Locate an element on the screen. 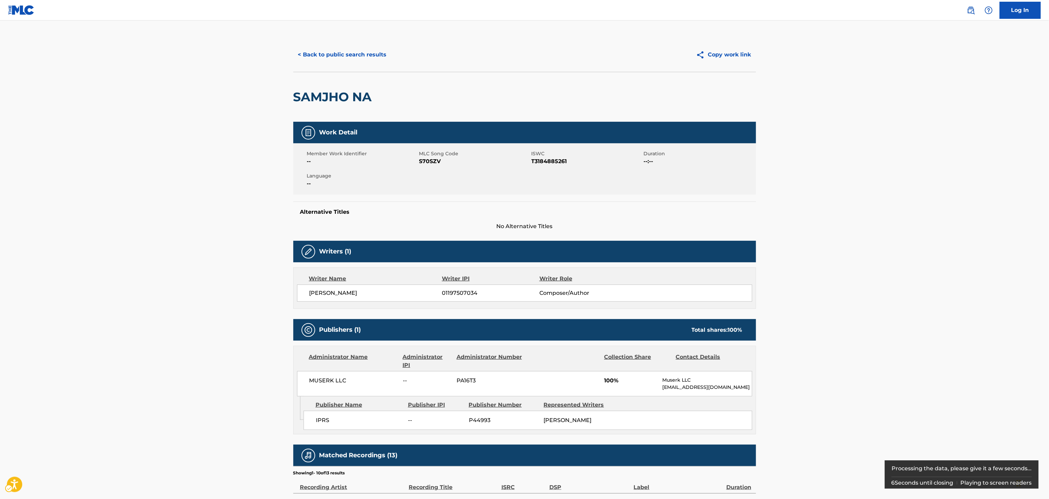  div: Publisher Name is located at coordinates (359, 405).